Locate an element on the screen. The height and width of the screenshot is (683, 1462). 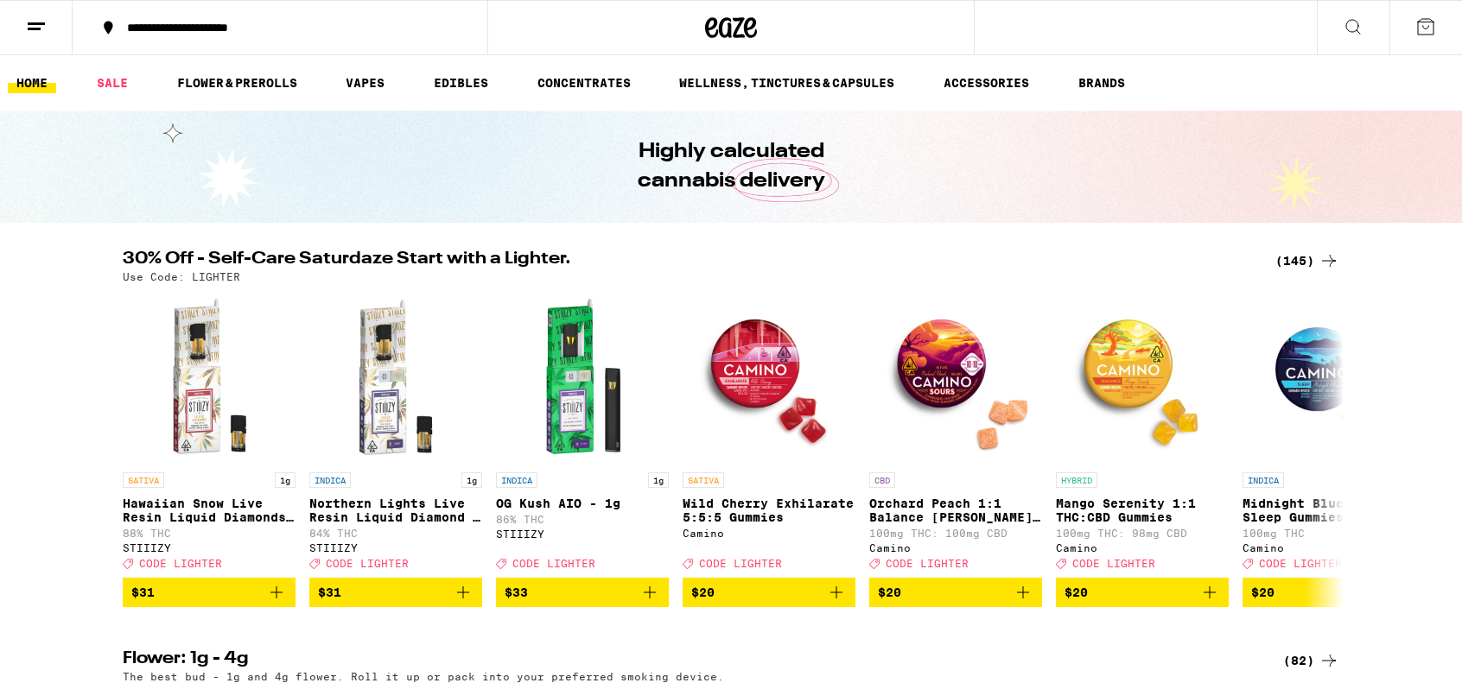
a: Open page for Hawaiian Snow Live Resin Liquid Diamonds - 1g from STIIIZY is located at coordinates (209, 435).